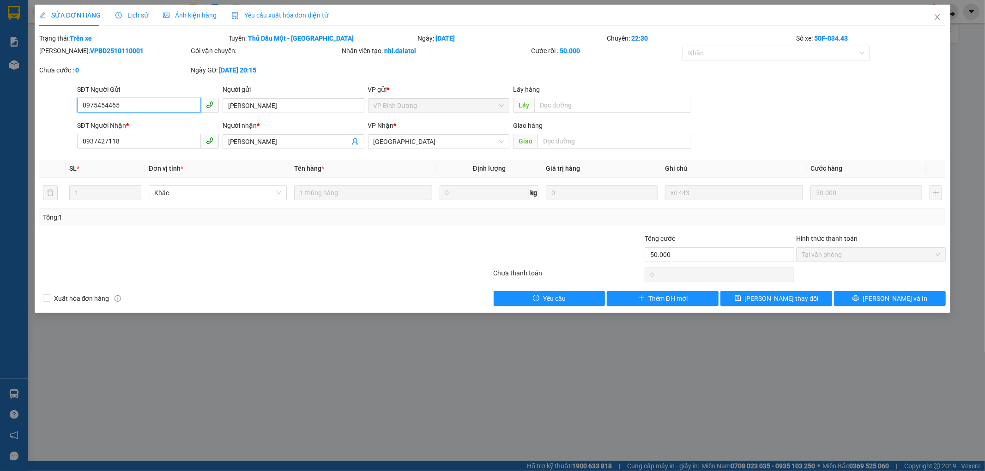 Image resolution: width=985 pixels, height=471 pixels. What do you see at coordinates (15, 13) in the screenshot?
I see `span: Gửi:` at bounding box center [15, 13].